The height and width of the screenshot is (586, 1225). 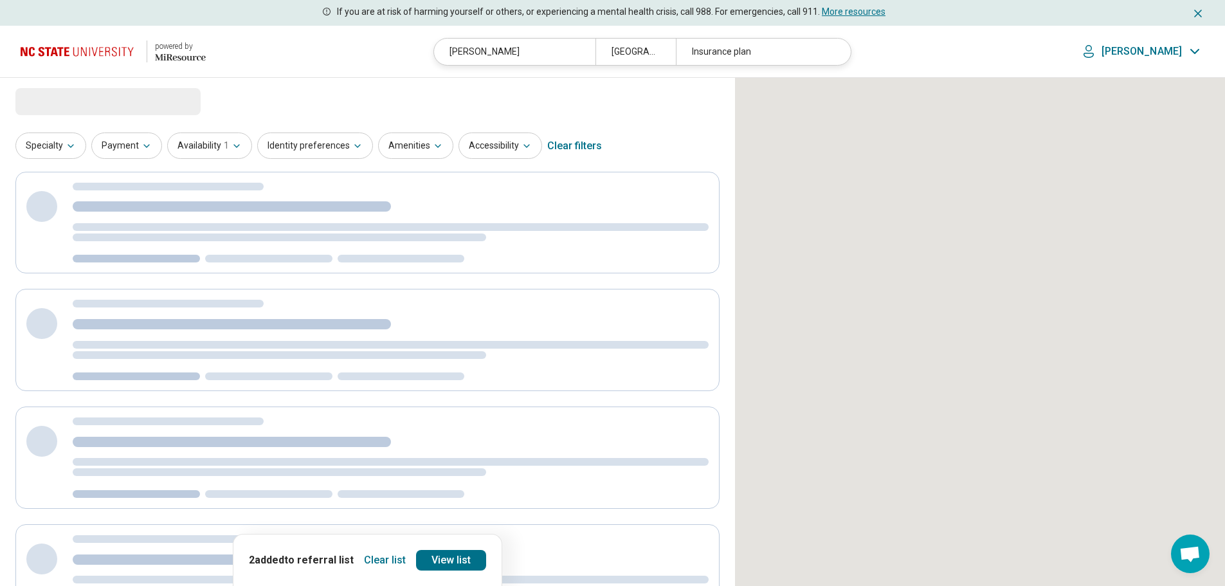 I want to click on div: Open chat, so click(x=1191, y=554).